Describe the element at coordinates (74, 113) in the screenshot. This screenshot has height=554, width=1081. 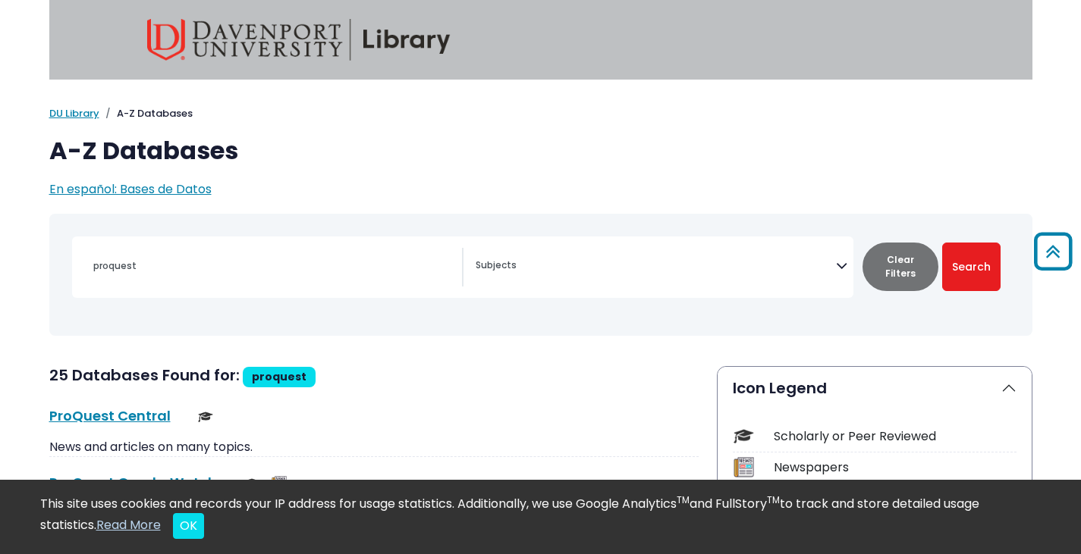
I see `a: DU Library` at that location.